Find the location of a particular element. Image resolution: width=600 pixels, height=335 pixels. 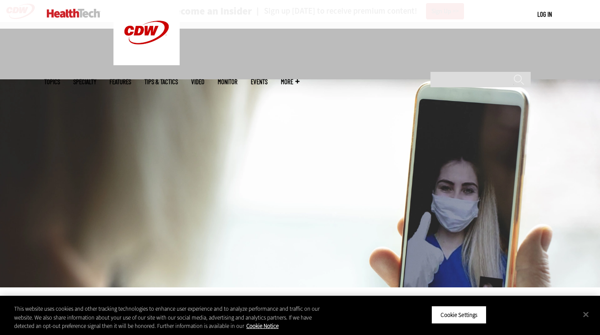

a: Features is located at coordinates (120, 82).